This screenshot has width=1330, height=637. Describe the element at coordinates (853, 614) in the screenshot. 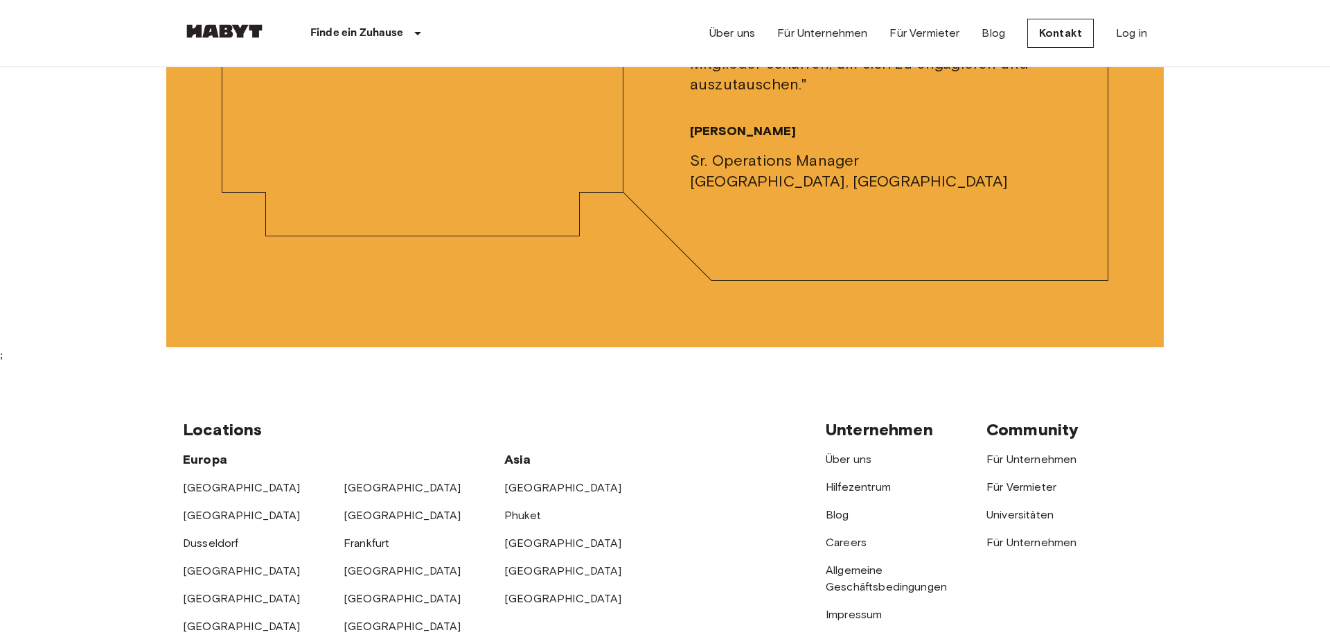

I see `a: Impressum` at that location.